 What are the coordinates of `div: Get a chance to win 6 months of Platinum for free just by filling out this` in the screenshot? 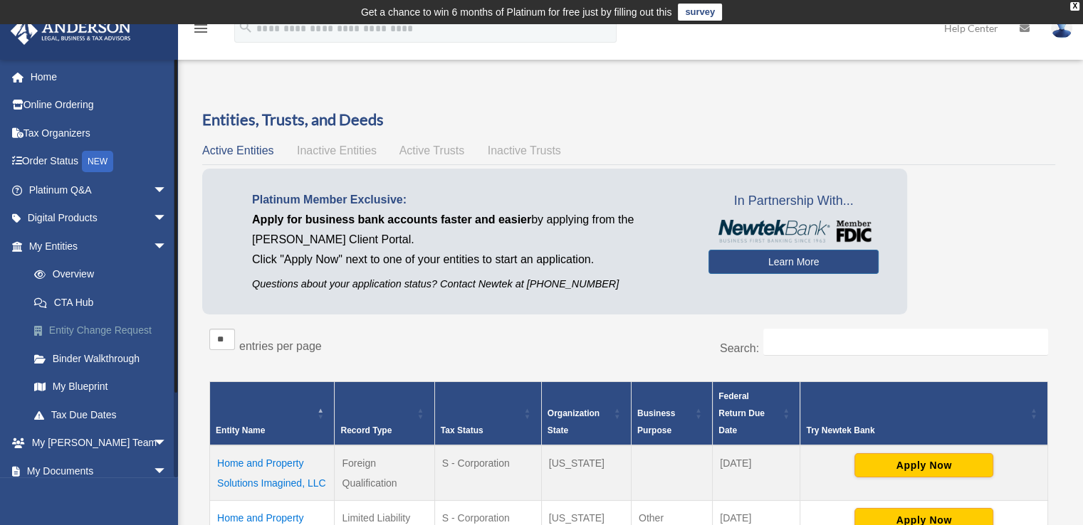 It's located at (516, 12).